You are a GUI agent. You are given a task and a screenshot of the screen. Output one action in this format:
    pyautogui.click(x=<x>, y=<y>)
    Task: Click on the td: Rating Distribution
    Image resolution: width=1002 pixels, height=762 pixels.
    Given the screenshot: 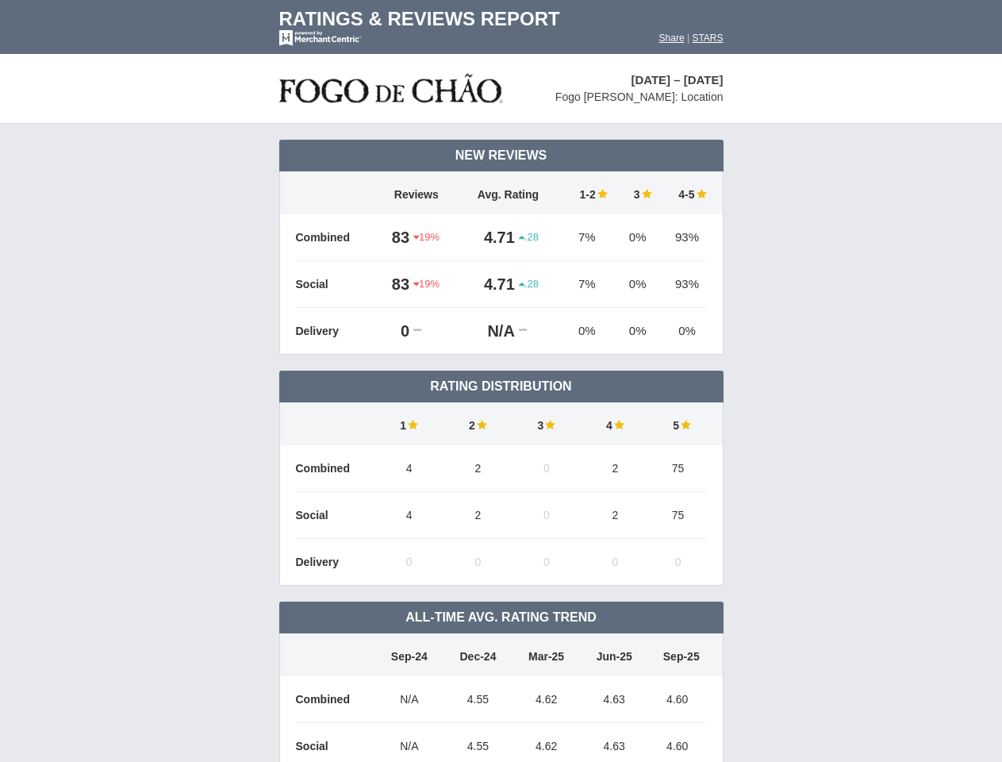 What is the action you would take?
    pyautogui.click(x=501, y=386)
    